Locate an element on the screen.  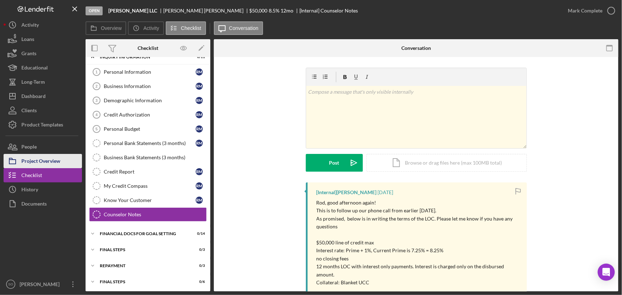
div: Repayment is located at coordinates (143, 266).